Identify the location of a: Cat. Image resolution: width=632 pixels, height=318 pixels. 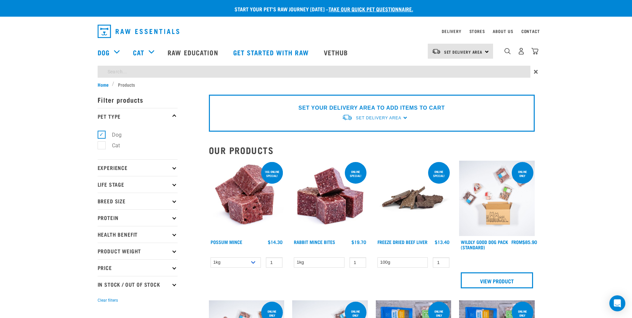
(139, 52).